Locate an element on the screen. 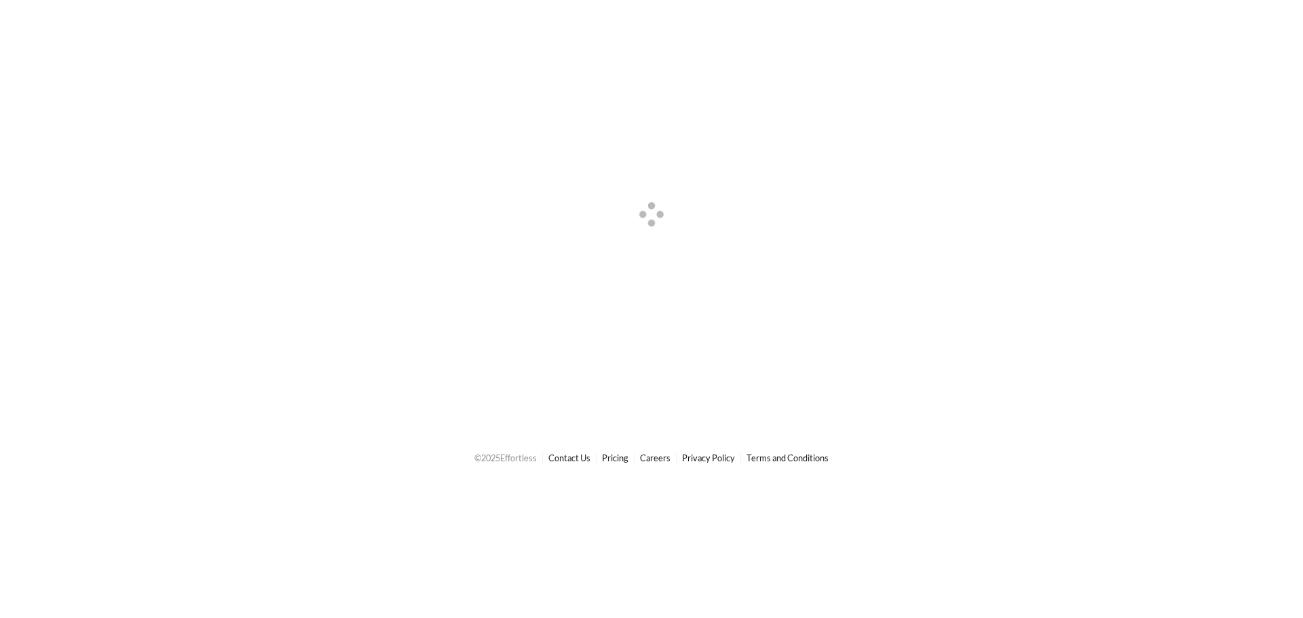 This screenshot has height=618, width=1303. a: Pricing is located at coordinates (615, 458).